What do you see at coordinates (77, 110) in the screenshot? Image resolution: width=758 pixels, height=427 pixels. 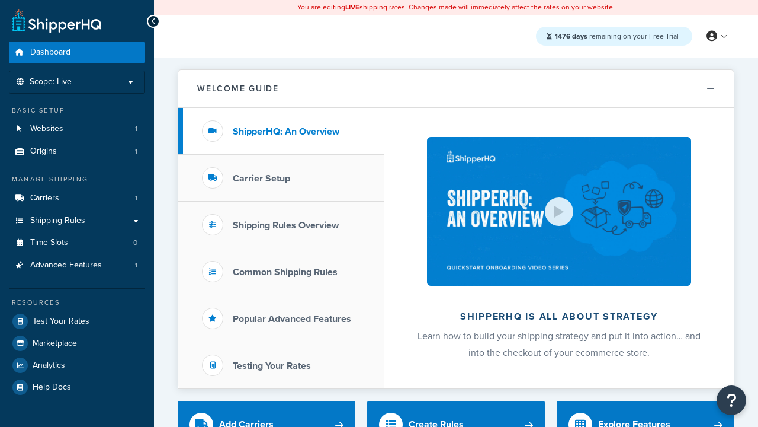 I see `div: Basic Setup` at bounding box center [77, 110].